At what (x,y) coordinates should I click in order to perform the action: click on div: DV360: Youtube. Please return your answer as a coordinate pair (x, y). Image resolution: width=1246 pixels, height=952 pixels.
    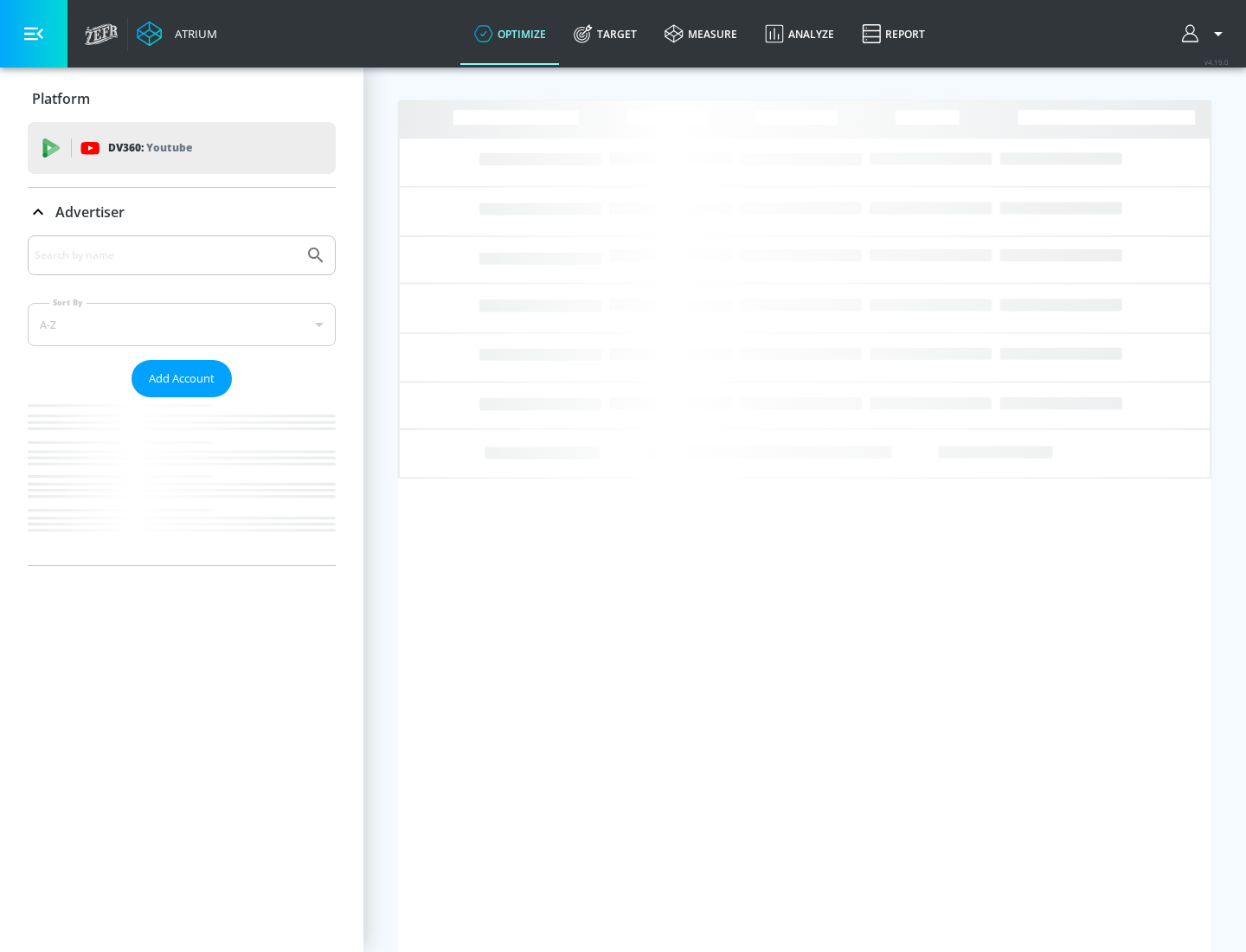
    Looking at the image, I should click on (182, 148).